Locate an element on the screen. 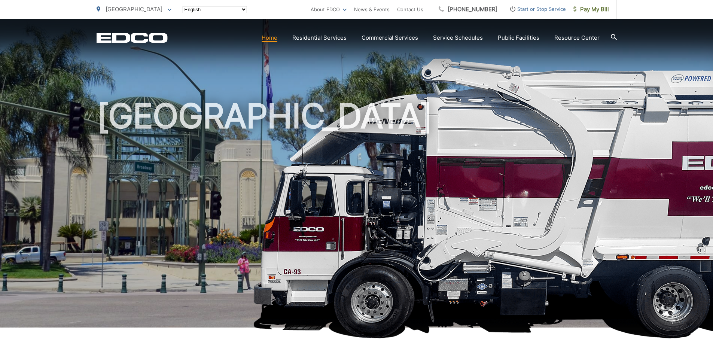  a: Home is located at coordinates (269, 38).